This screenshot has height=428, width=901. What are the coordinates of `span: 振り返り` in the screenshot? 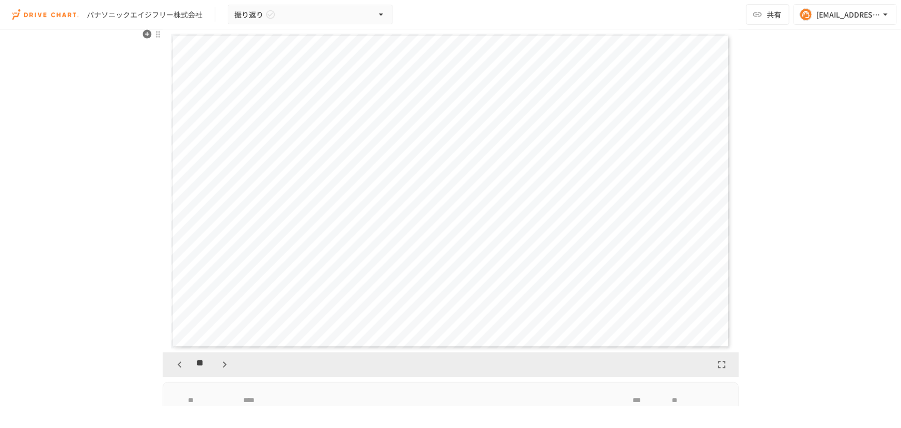 It's located at (249, 14).